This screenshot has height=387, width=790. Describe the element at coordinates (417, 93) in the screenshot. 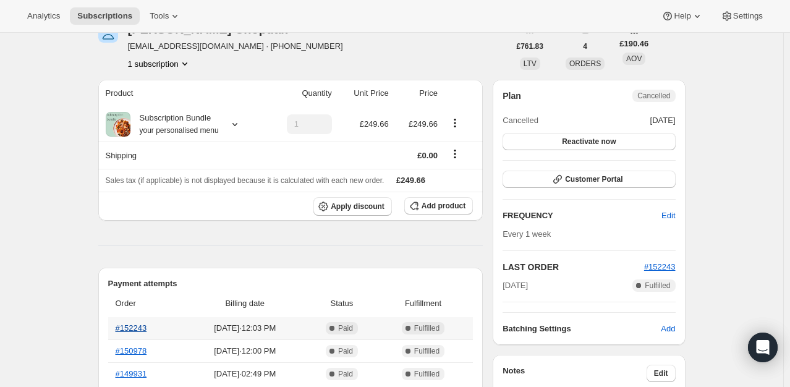

I see `th: Price` at that location.